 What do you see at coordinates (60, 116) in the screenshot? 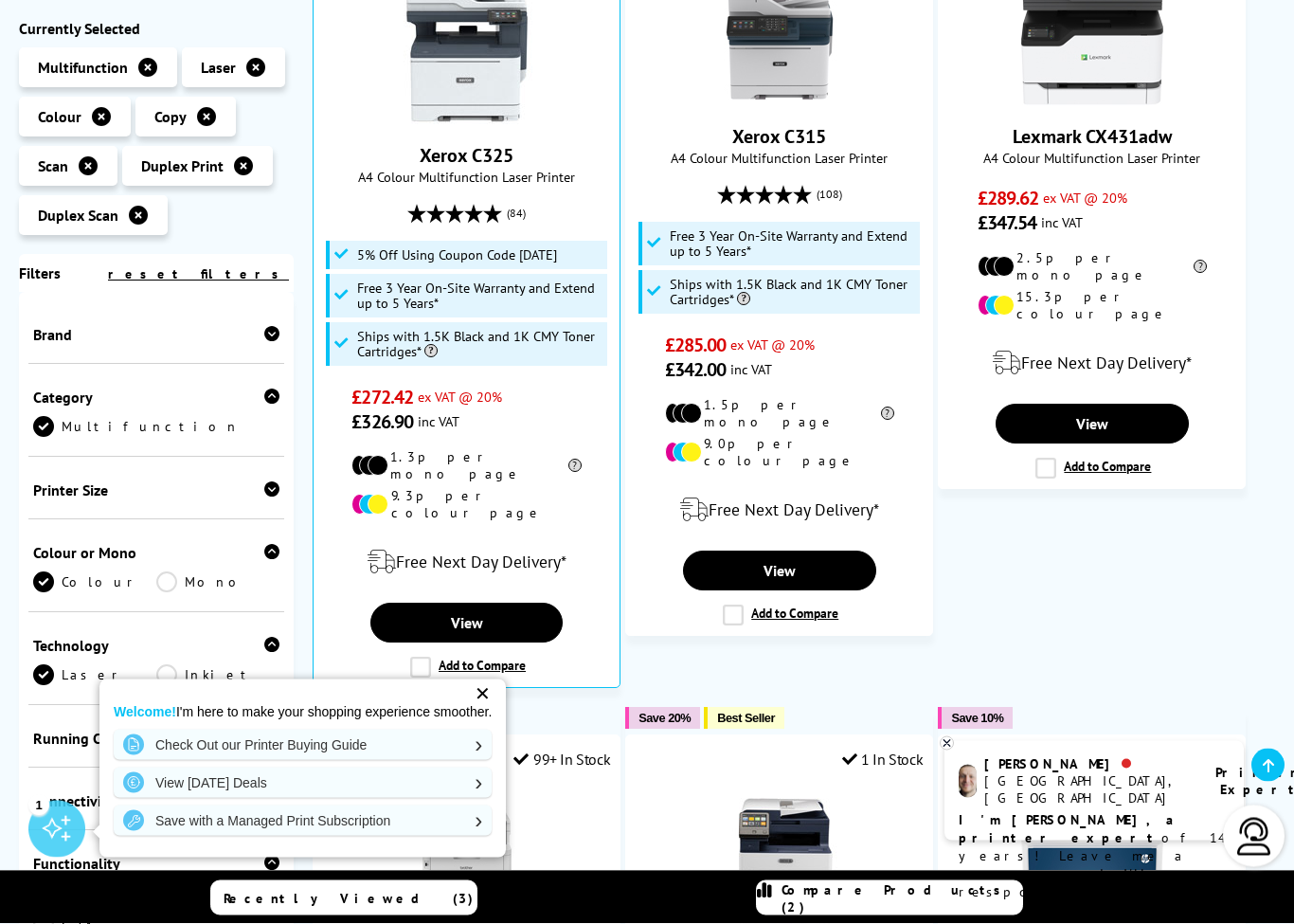
I see `span: Colour` at bounding box center [60, 116].